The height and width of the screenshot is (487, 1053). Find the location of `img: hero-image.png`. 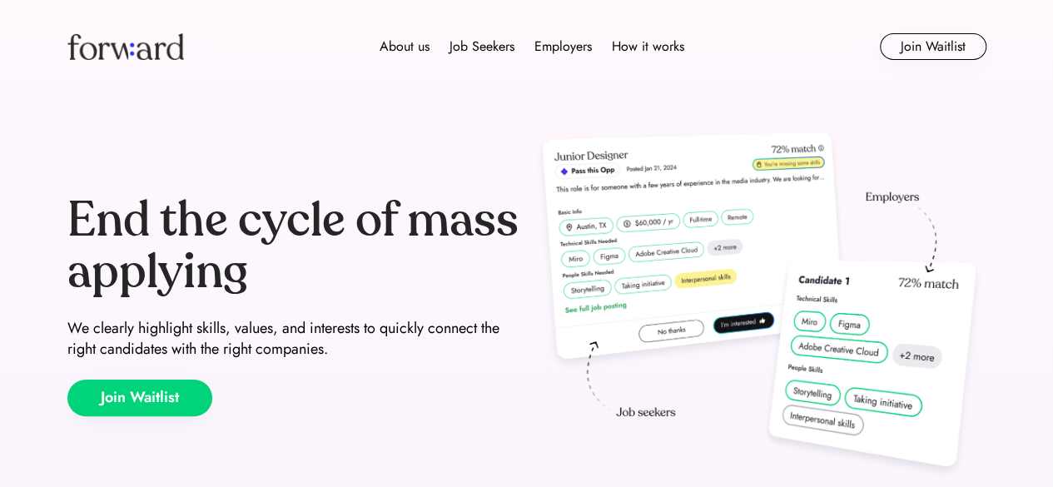

img: hero-image.png is located at coordinates (760, 306).